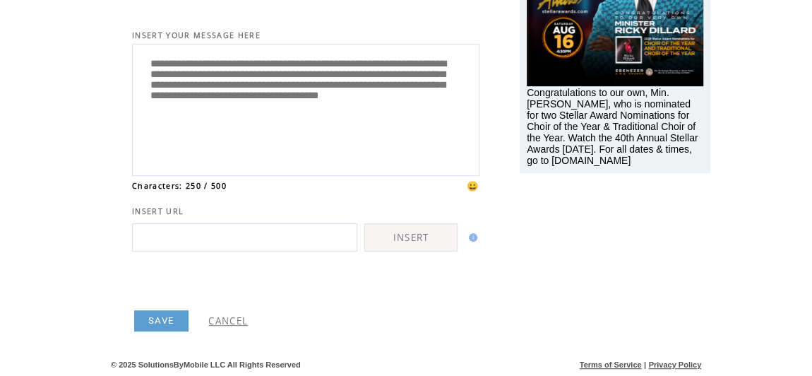 The height and width of the screenshot is (376, 812). I want to click on span: INSERT YOUR MESSAGE HERE, so click(196, 35).